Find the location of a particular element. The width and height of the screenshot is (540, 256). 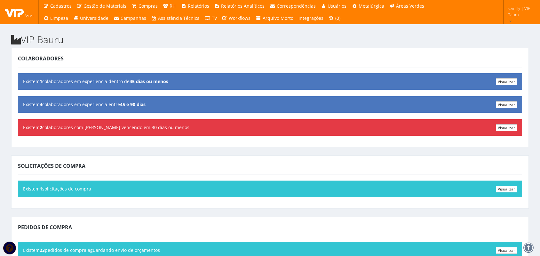

b: 45 dias ou menos is located at coordinates (149, 81).